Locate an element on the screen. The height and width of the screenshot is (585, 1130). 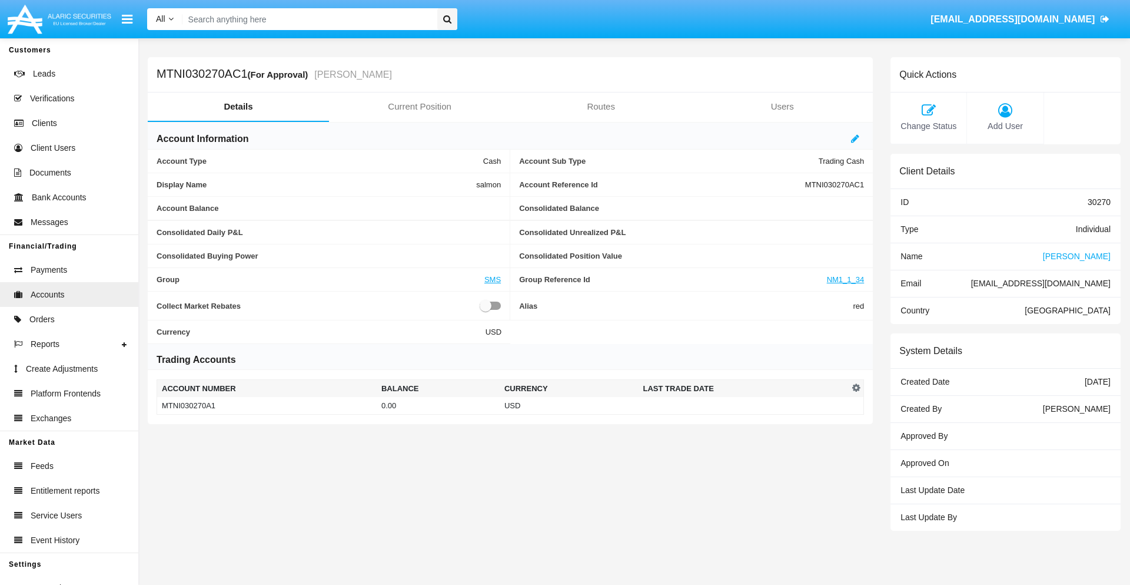
span: USD is located at coordinates (493, 331).